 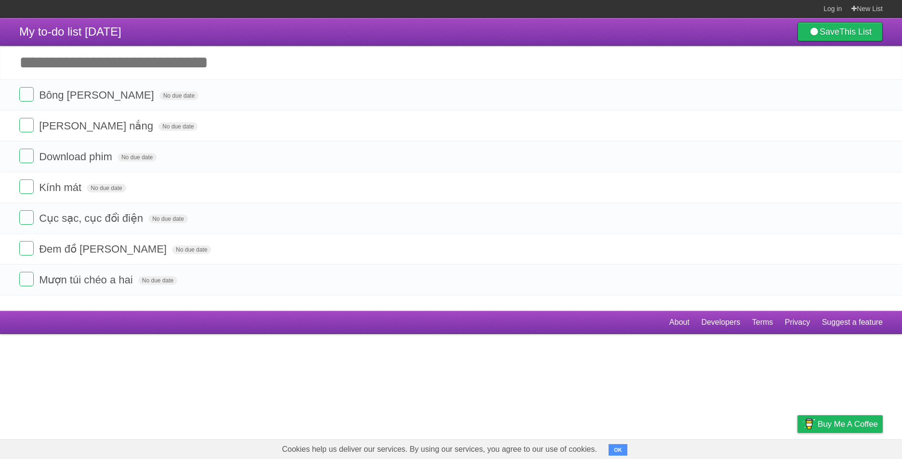 I want to click on a: Buy me a coffee, so click(x=839, y=424).